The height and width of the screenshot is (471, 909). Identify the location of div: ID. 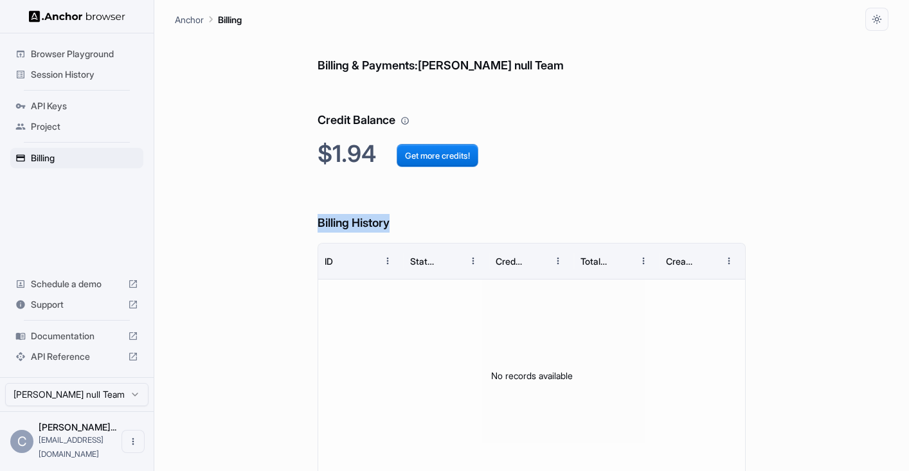
(328, 261).